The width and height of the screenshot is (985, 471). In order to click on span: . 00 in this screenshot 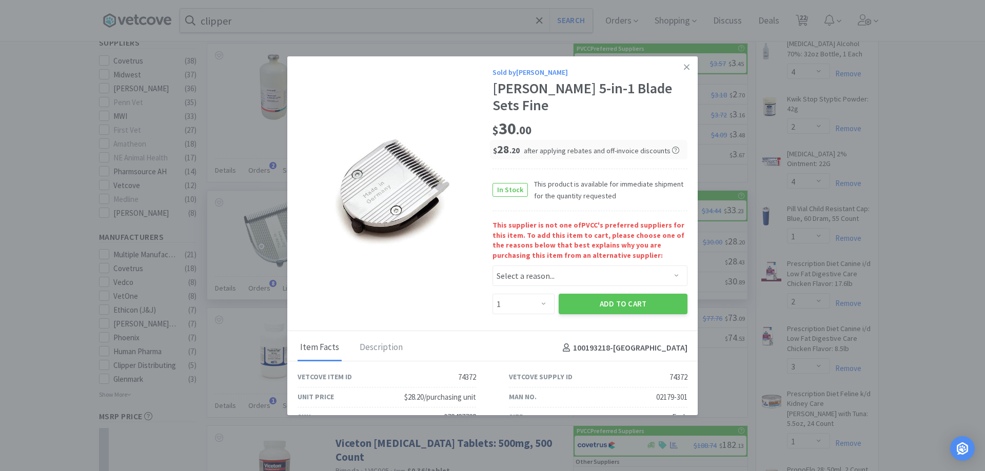, I will do `click(524, 130)`.